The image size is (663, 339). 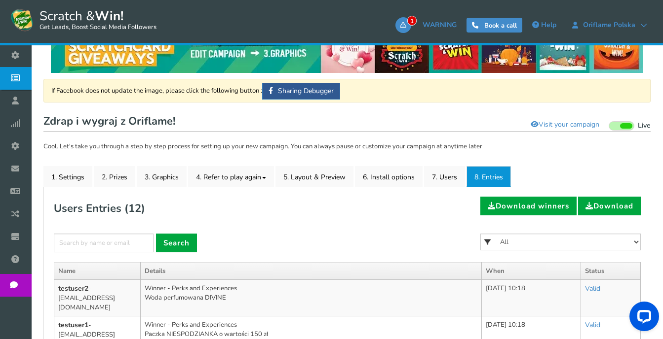 I want to click on img: Scratch and Win, so click(x=22, y=20).